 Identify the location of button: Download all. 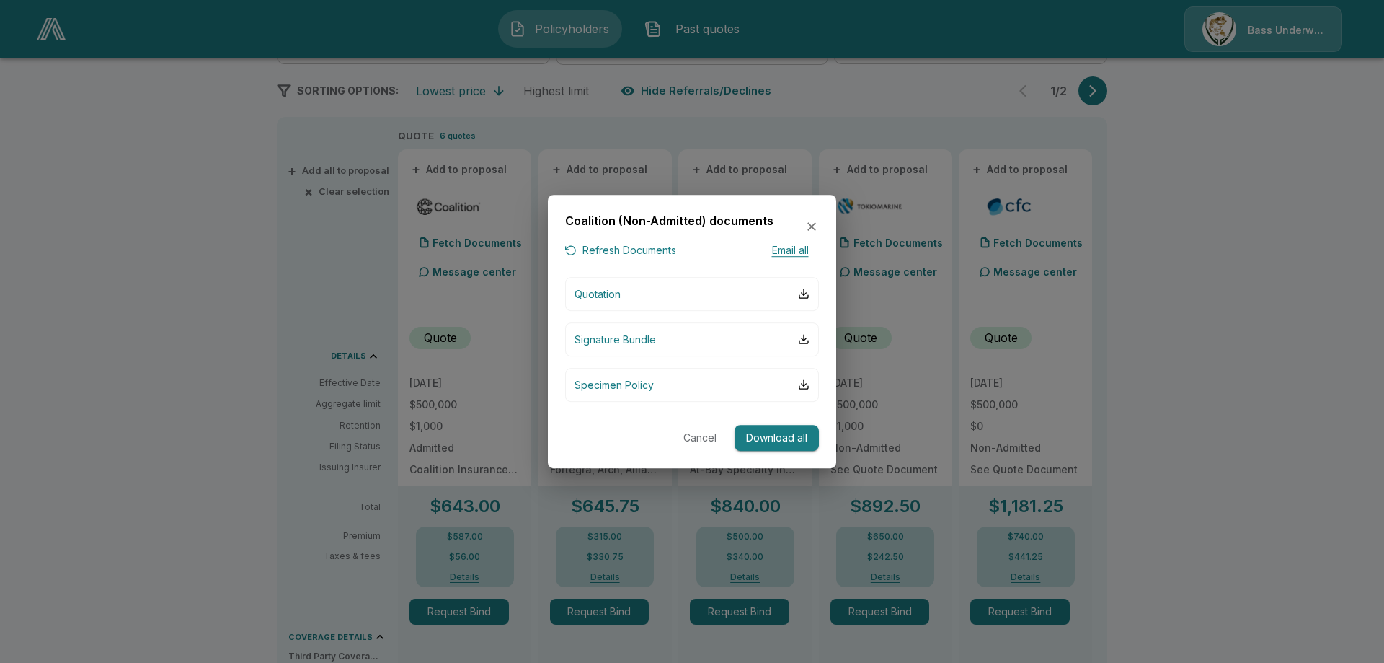
(777, 438).